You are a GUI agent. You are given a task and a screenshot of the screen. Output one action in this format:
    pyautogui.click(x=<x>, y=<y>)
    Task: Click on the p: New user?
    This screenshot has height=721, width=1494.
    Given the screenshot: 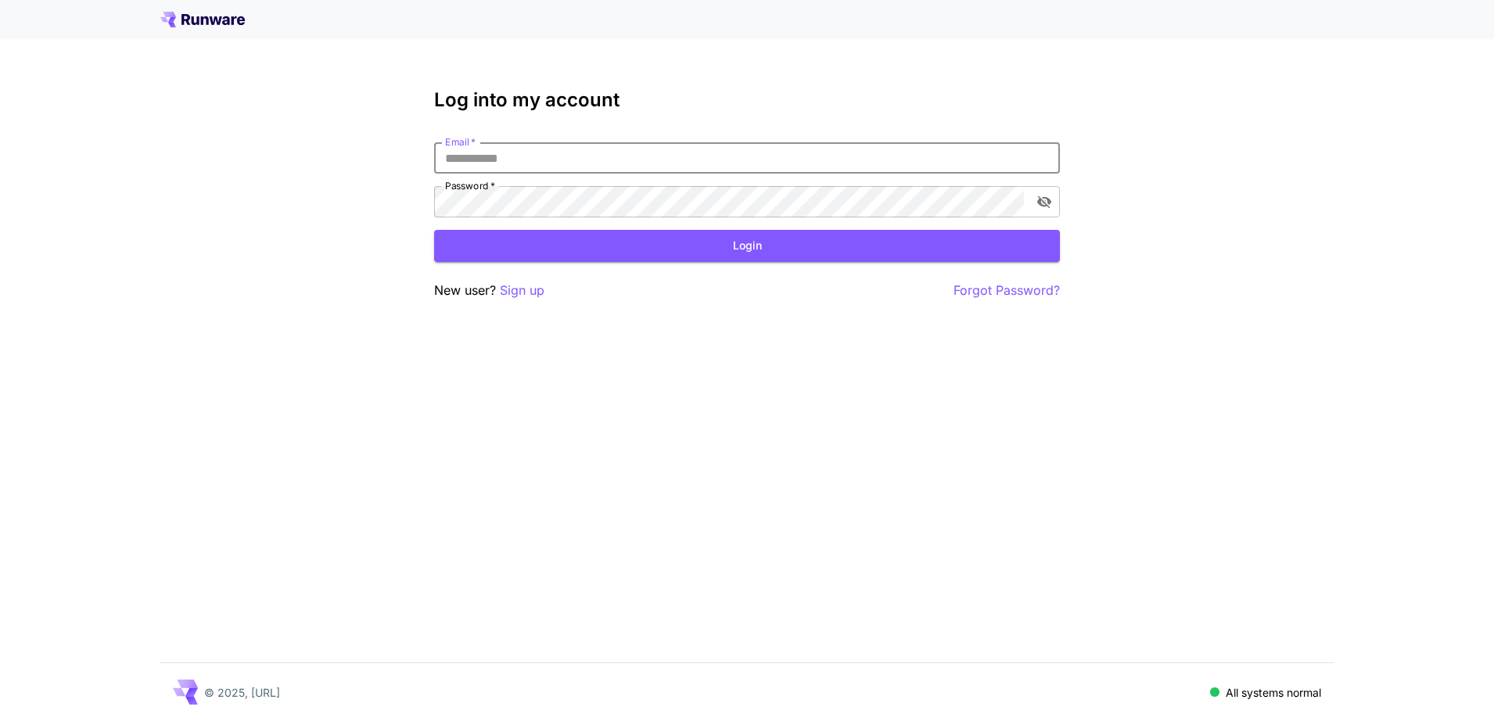 What is the action you would take?
    pyautogui.click(x=489, y=290)
    